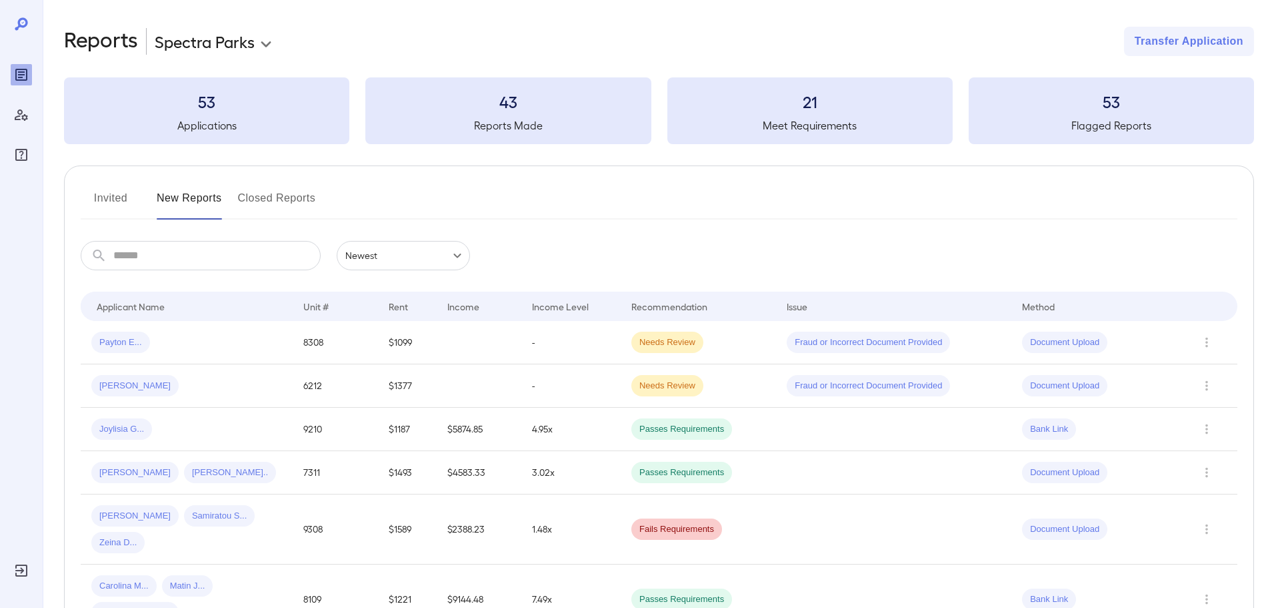  Describe the element at coordinates (335, 385) in the screenshot. I see `td: 6212` at that location.